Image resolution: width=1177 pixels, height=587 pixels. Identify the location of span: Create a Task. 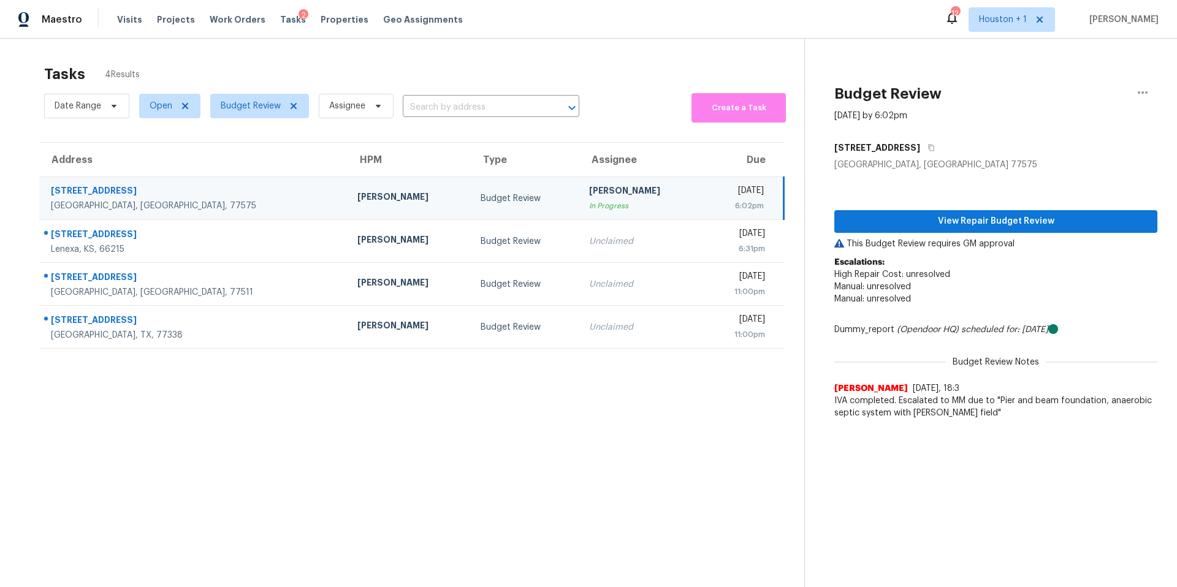
(739, 108).